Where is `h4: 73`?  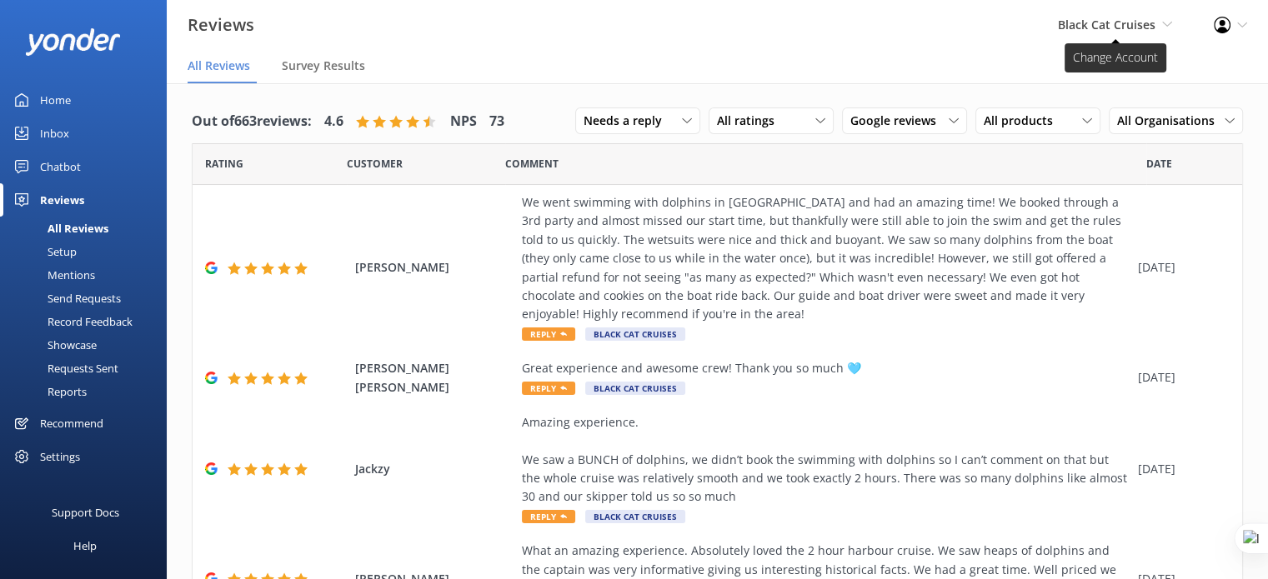 h4: 73 is located at coordinates (497, 122).